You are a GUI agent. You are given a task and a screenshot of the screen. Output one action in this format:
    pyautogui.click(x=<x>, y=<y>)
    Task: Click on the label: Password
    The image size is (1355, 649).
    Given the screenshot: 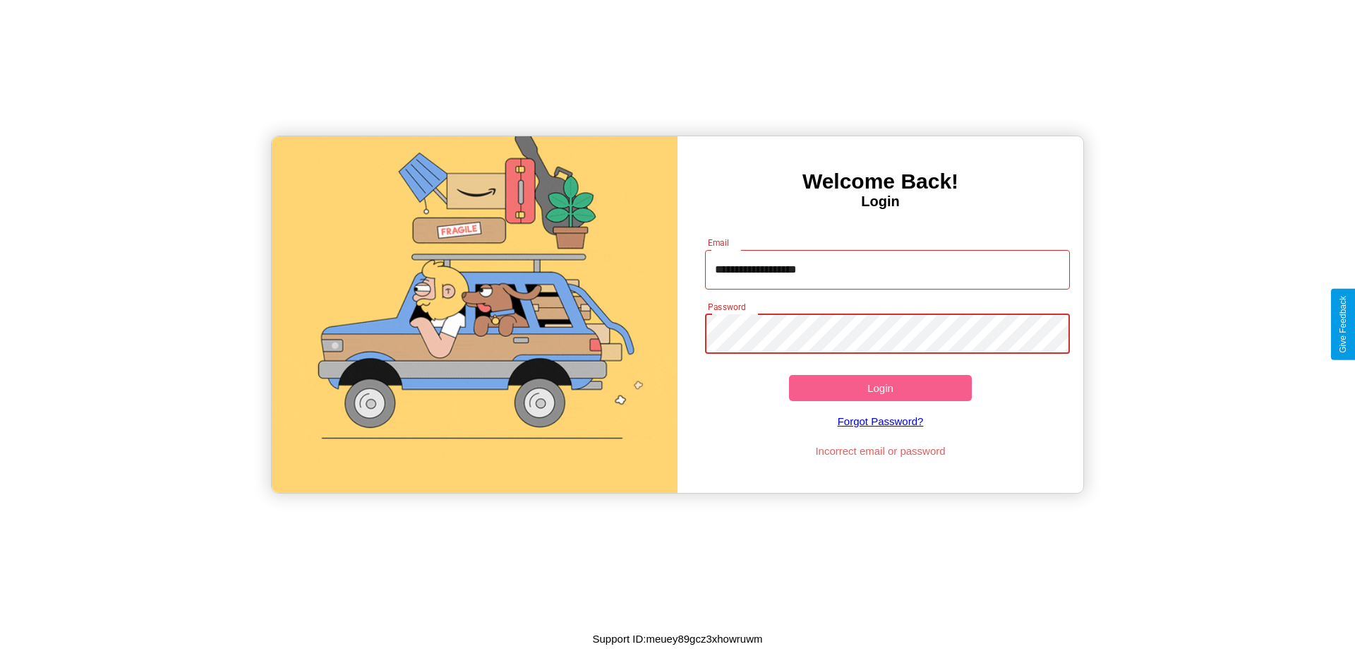 What is the action you would take?
    pyautogui.click(x=726, y=306)
    